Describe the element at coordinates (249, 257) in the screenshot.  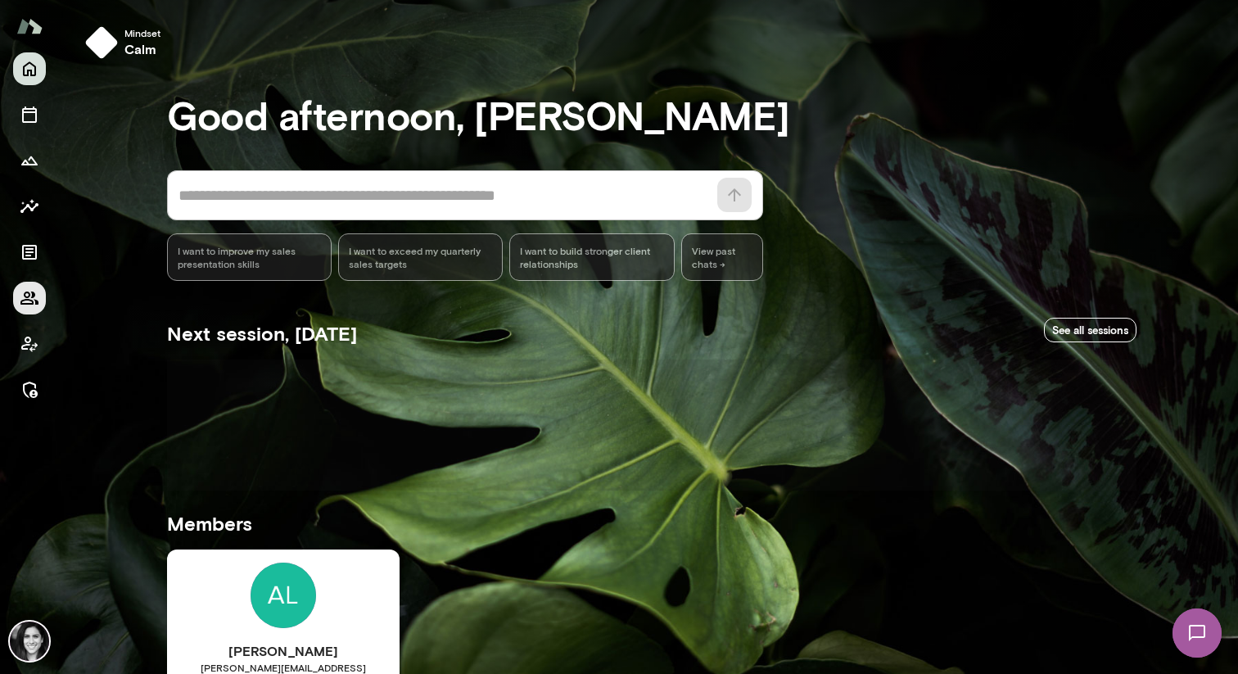
I see `span: I want to improve my sales presentation skills` at that location.